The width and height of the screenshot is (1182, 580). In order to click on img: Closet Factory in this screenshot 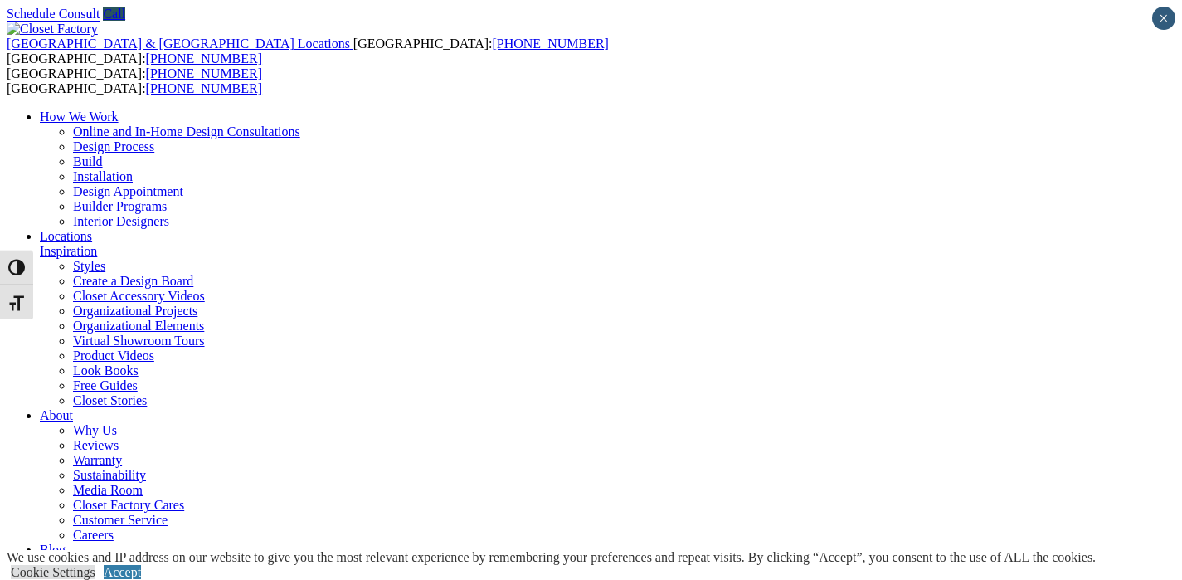, I will do `click(52, 29)`.